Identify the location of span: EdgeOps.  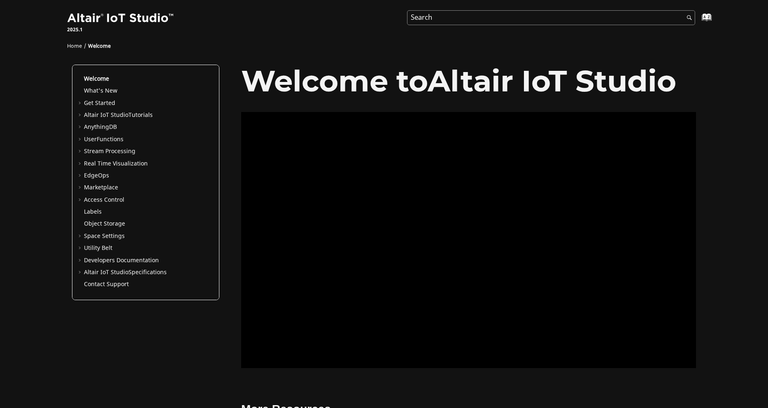
(96, 175).